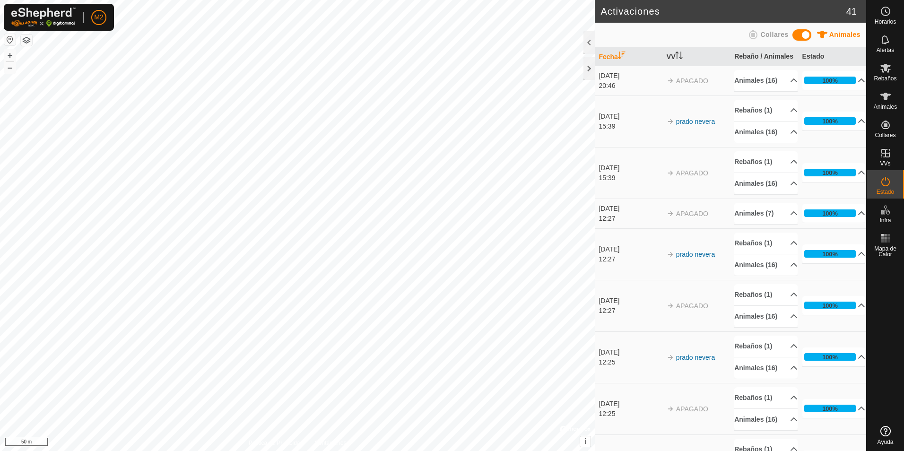 The height and width of the screenshot is (451, 904). I want to click on span: M2, so click(98, 17).